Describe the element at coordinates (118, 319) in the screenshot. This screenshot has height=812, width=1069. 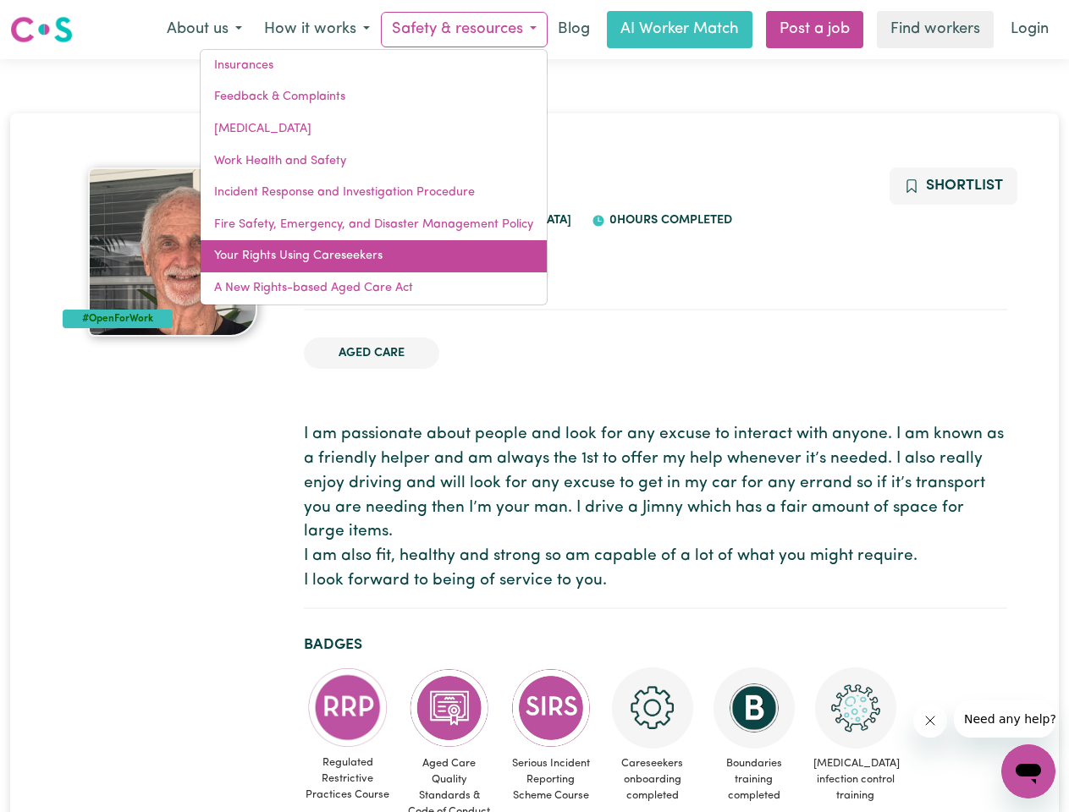
I see `div: #OpenForWork` at that location.